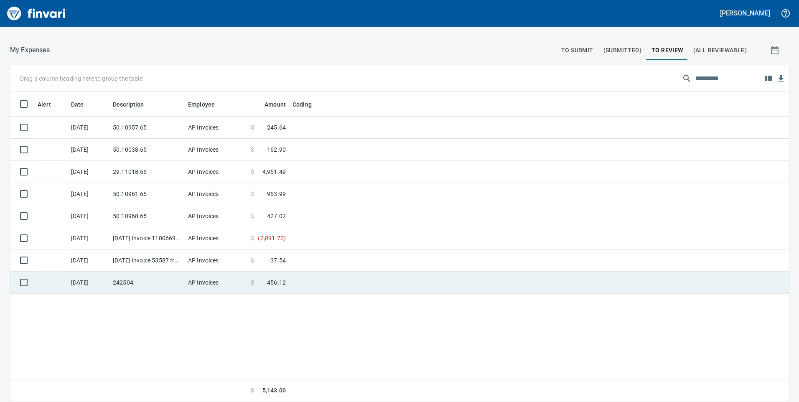  I want to click on span: To Submit, so click(577, 50).